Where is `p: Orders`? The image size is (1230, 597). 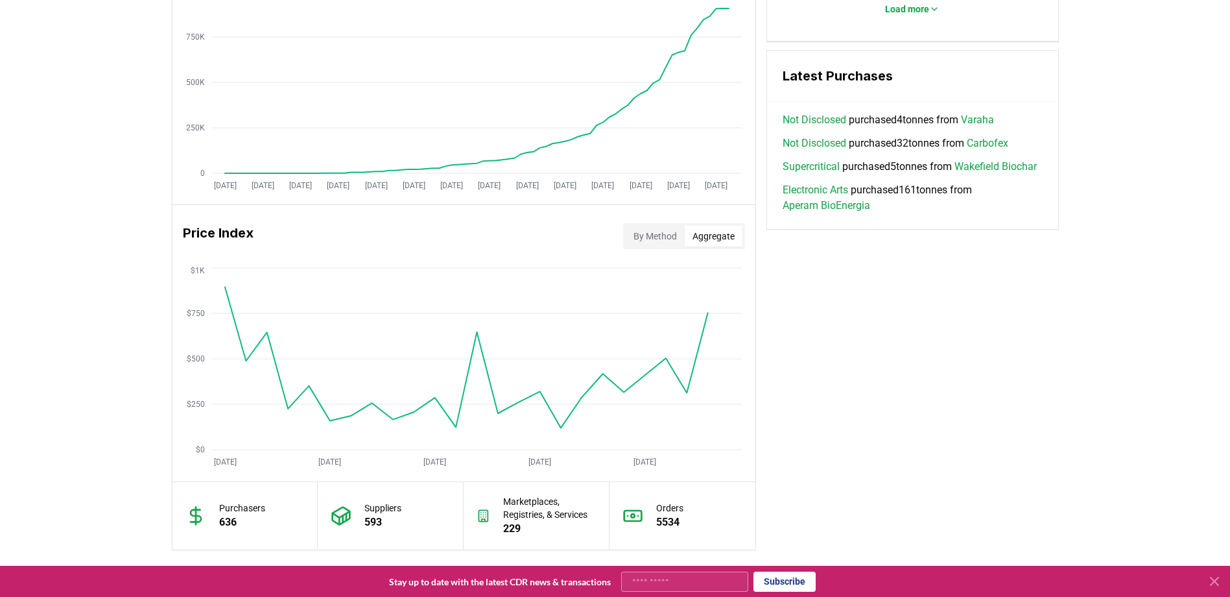 p: Orders is located at coordinates (670, 508).